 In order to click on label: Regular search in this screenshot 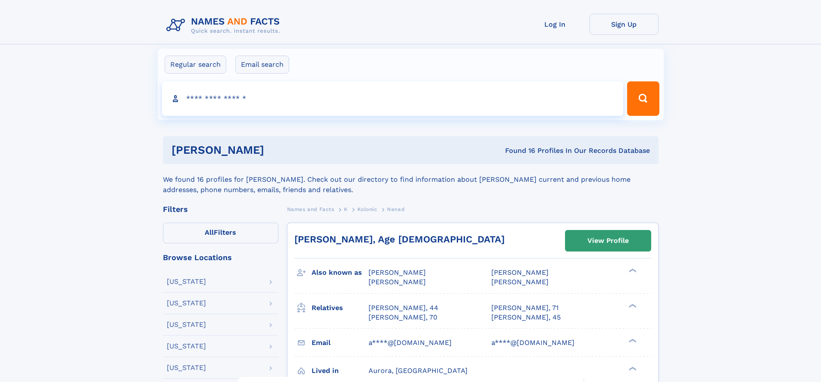, I will do `click(195, 65)`.